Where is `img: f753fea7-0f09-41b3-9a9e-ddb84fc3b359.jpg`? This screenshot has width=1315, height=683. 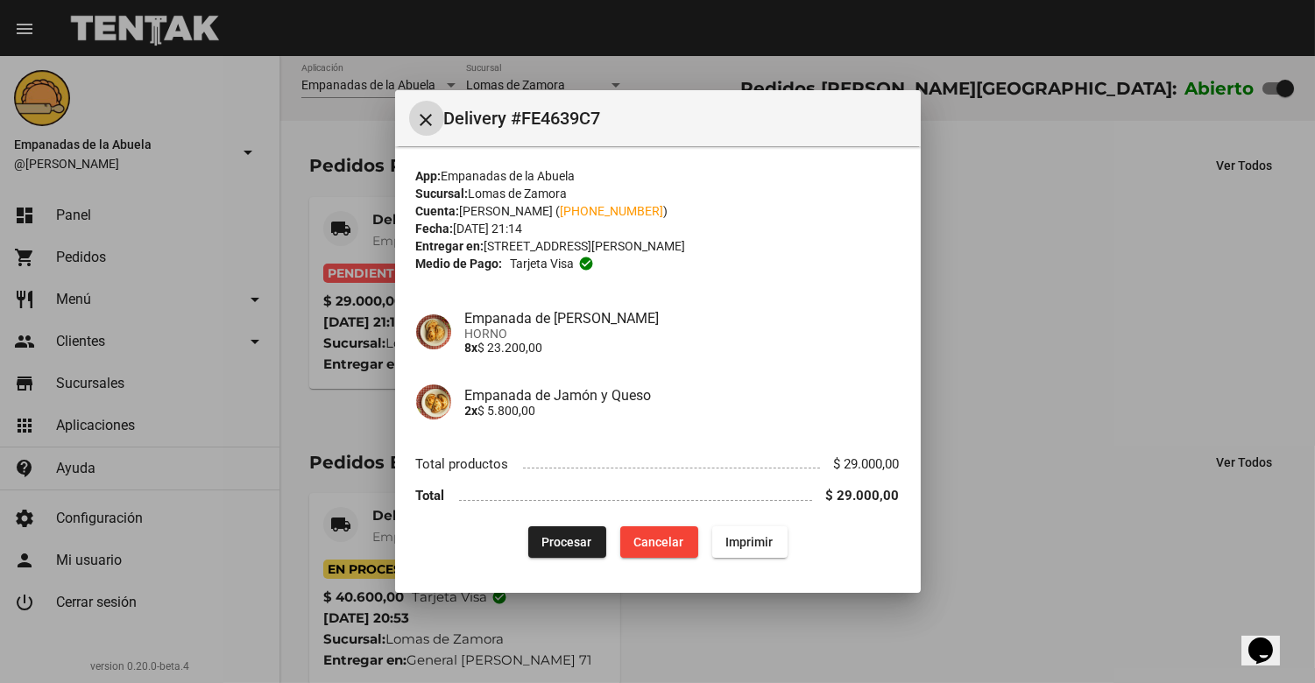
img: f753fea7-0f09-41b3-9a9e-ddb84fc3b359.jpg is located at coordinates (434, 332).